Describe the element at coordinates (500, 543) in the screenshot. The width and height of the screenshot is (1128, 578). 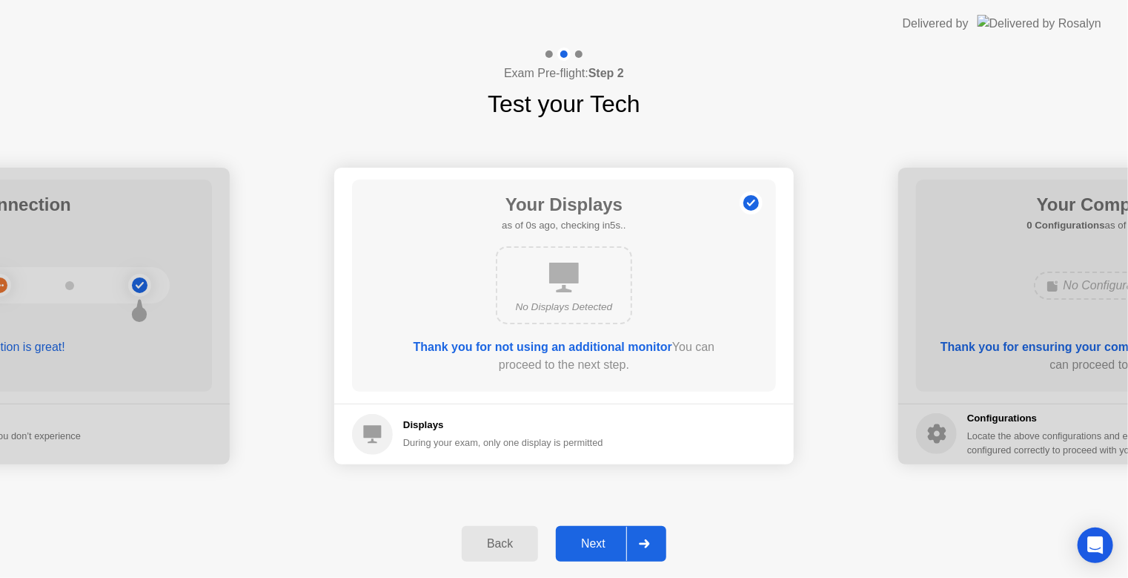
I see `div: Back` at that location.